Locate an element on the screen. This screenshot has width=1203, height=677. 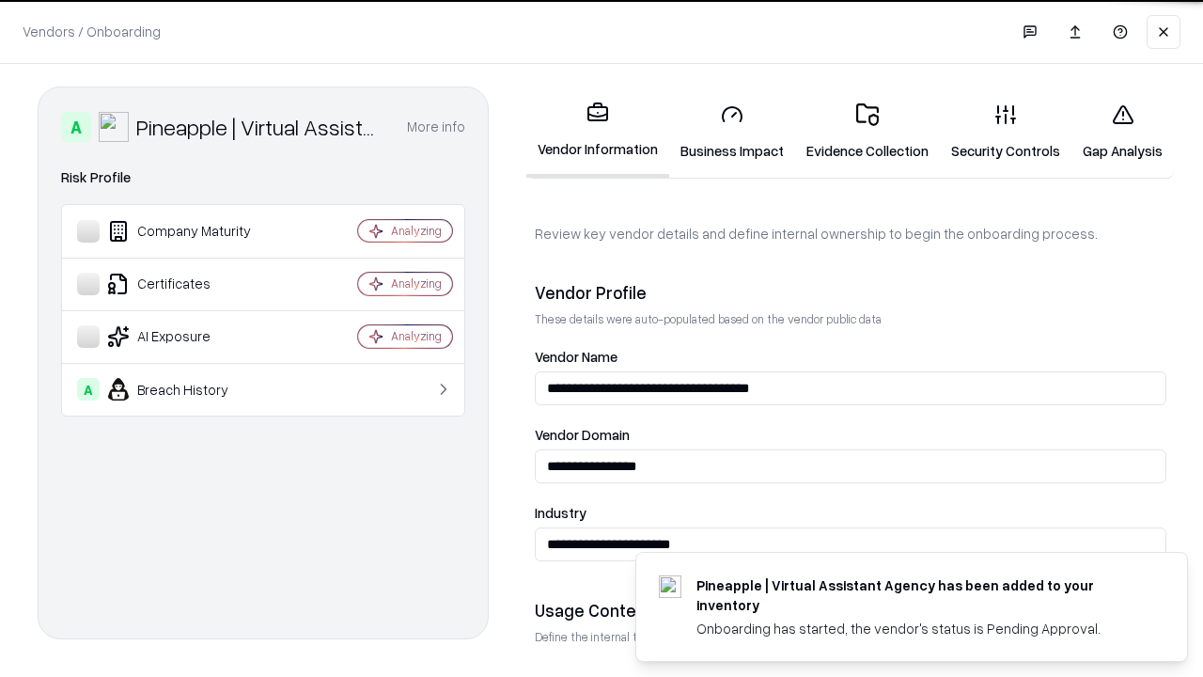
div: AI Exposure is located at coordinates (189, 336).